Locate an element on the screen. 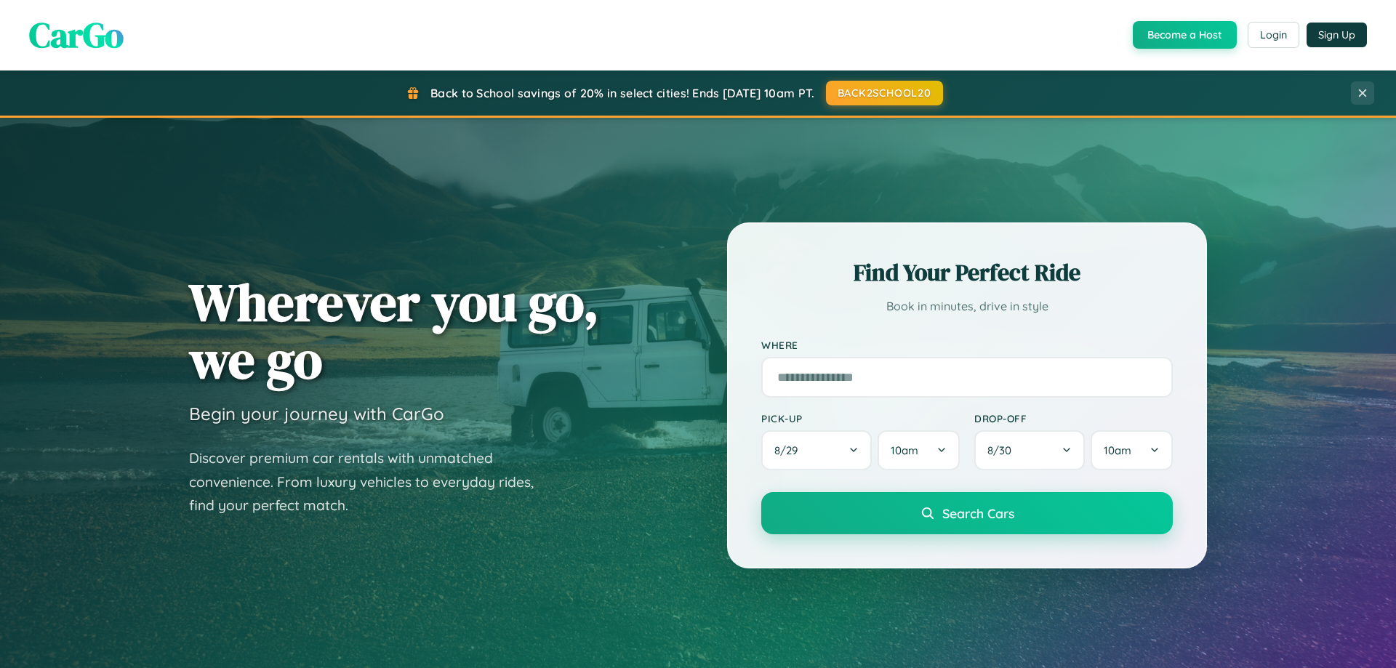 The width and height of the screenshot is (1396, 668). button: Become a Host is located at coordinates (1185, 35).